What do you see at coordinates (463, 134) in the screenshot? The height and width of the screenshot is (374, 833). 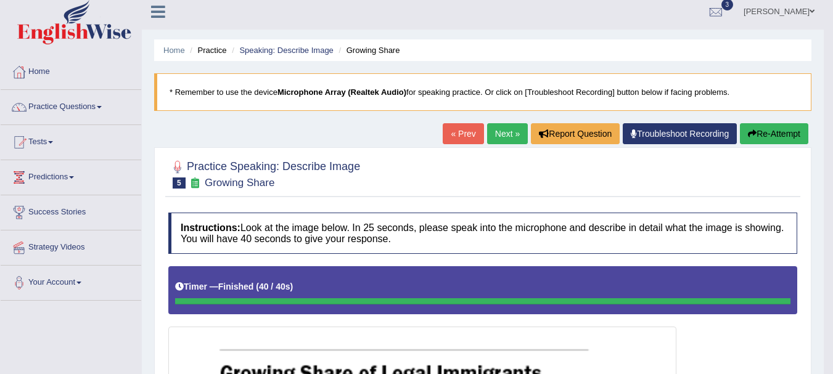 I see `a: « Prev` at bounding box center [463, 134].